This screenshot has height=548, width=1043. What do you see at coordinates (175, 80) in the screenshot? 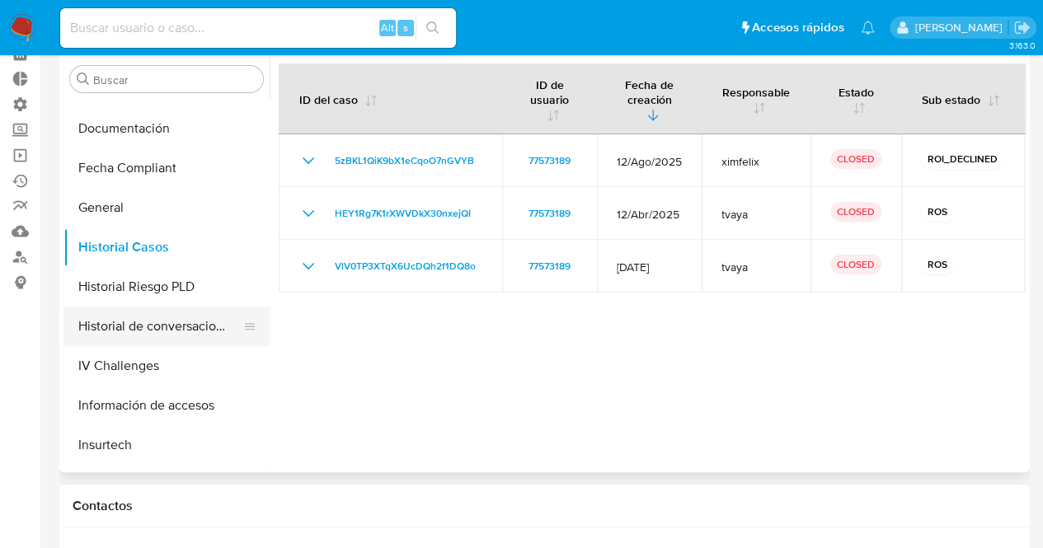
I see `input: Buscar` at bounding box center [175, 80].